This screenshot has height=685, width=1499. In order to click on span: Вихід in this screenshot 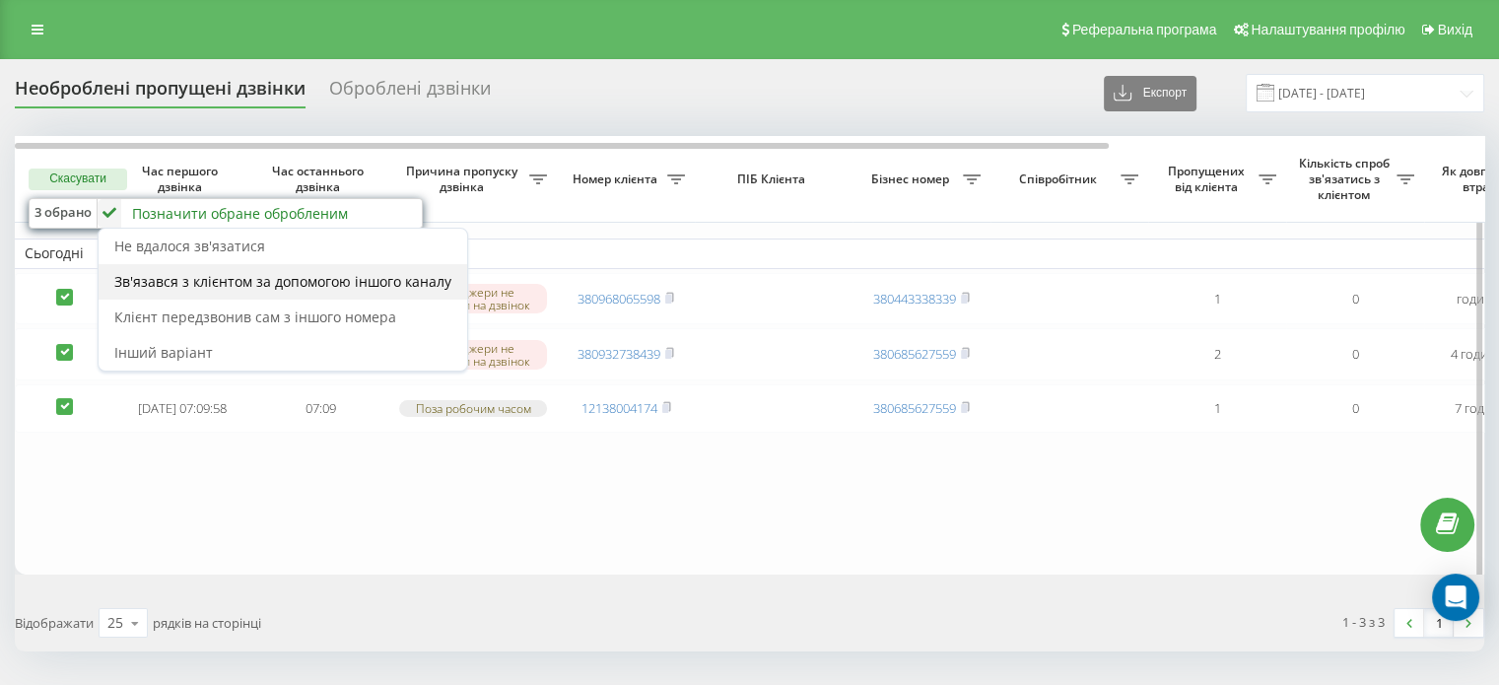, I will do `click(1455, 30)`.